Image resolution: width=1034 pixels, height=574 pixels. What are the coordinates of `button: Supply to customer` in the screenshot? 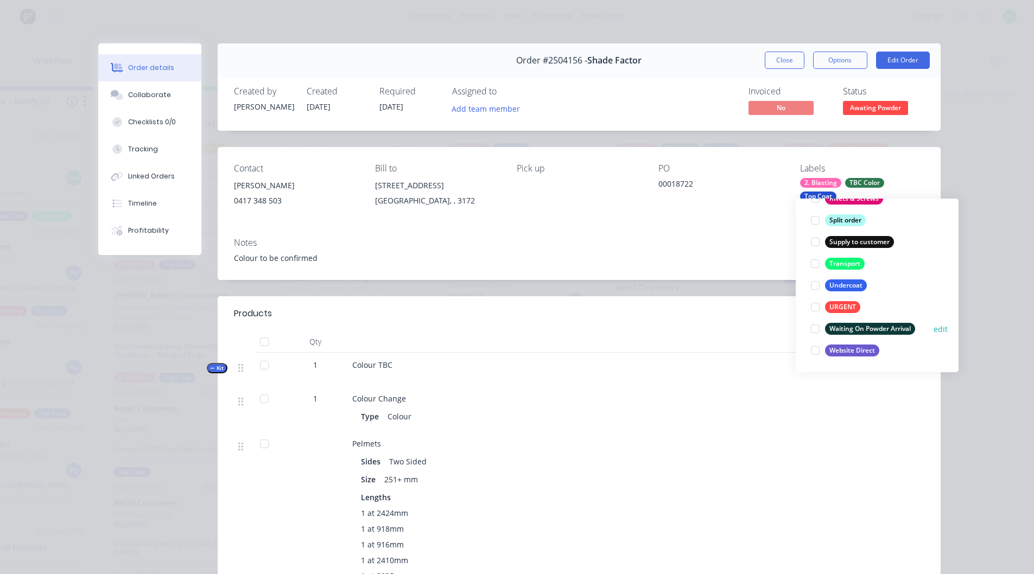 It's located at (852, 242).